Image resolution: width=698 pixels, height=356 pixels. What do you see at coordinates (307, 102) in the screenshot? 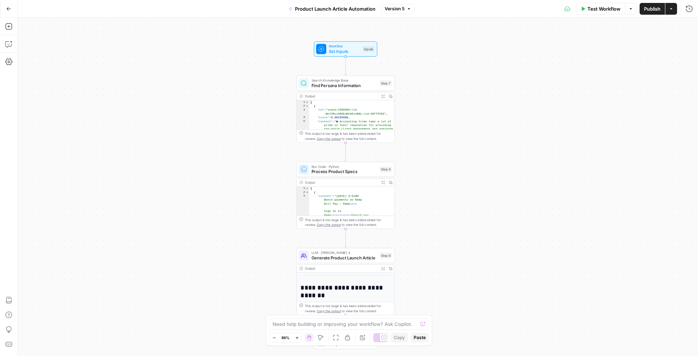
I see `span: Toggle code folding, rows 1 through 7` at bounding box center [307, 102].